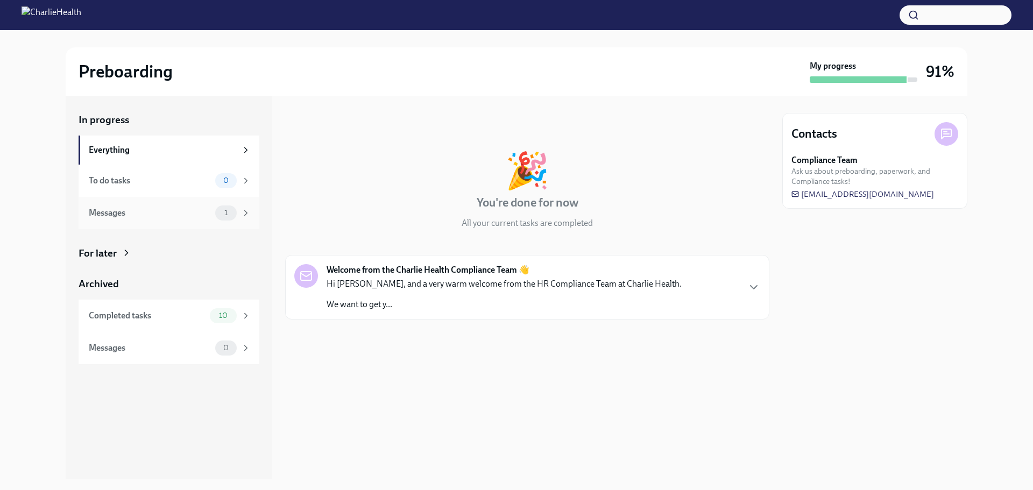 Image resolution: width=1033 pixels, height=490 pixels. What do you see at coordinates (97, 253) in the screenshot?
I see `div: For later` at bounding box center [97, 253].